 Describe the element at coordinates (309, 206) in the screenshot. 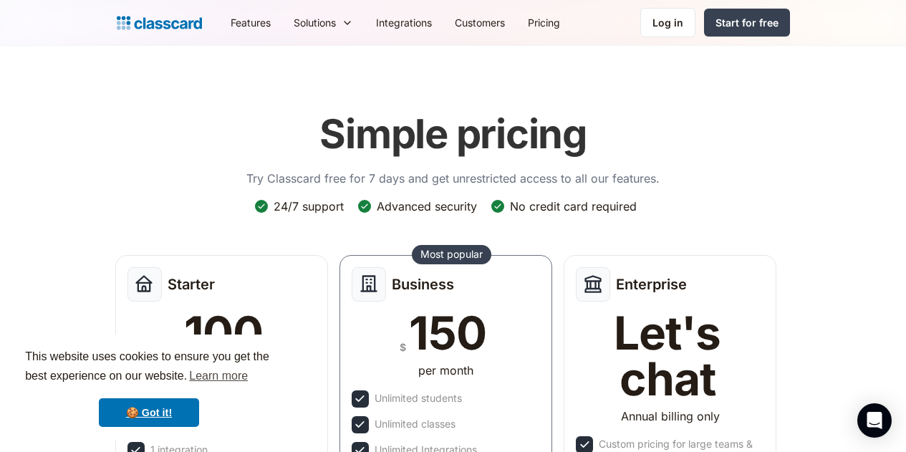

I see `div: 24/7 support` at that location.